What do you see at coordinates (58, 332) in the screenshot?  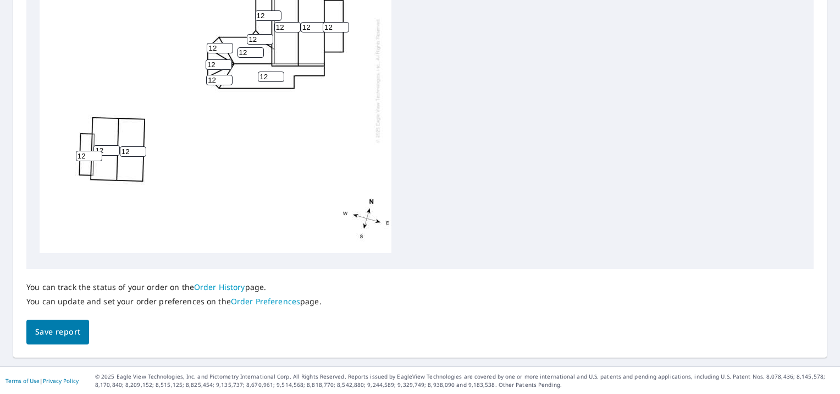 I see `span: Save report` at bounding box center [58, 332].